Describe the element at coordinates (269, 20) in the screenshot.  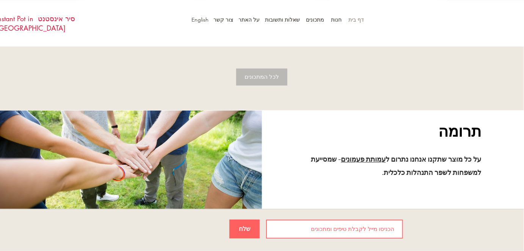
I see `nav: אתר` at that location.